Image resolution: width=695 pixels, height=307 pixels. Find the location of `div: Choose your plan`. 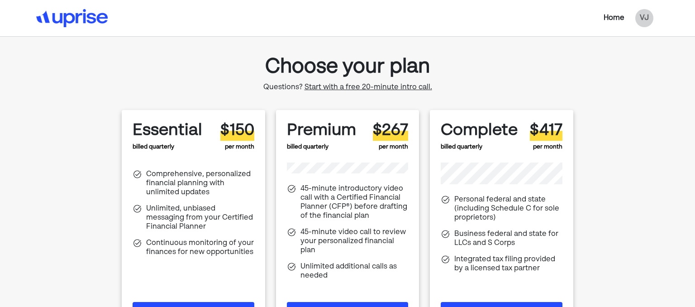

div: Choose your plan is located at coordinates (348, 67).